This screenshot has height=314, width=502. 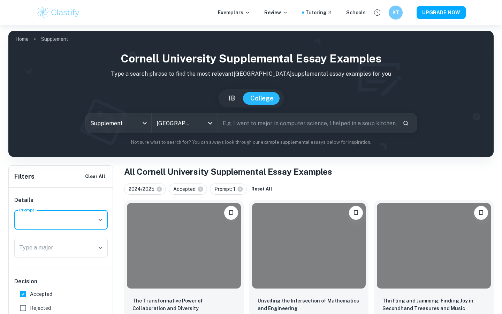 What do you see at coordinates (434, 304) in the screenshot?
I see `p: Thrifting and Jamming: Finding Joy in Secondhand Treasures and Music` at bounding box center [434, 304].